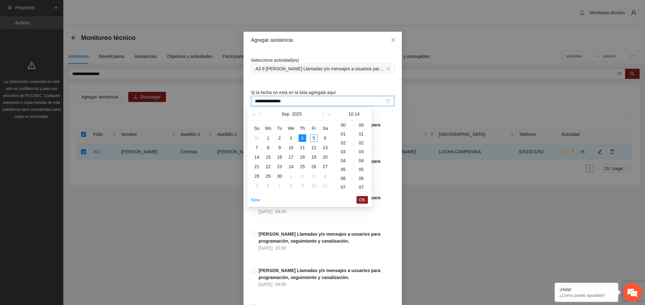 This screenshot has height=305, width=645. Describe the element at coordinates (280, 148) in the screenshot. I see `td: 2025-09-09` at that location.